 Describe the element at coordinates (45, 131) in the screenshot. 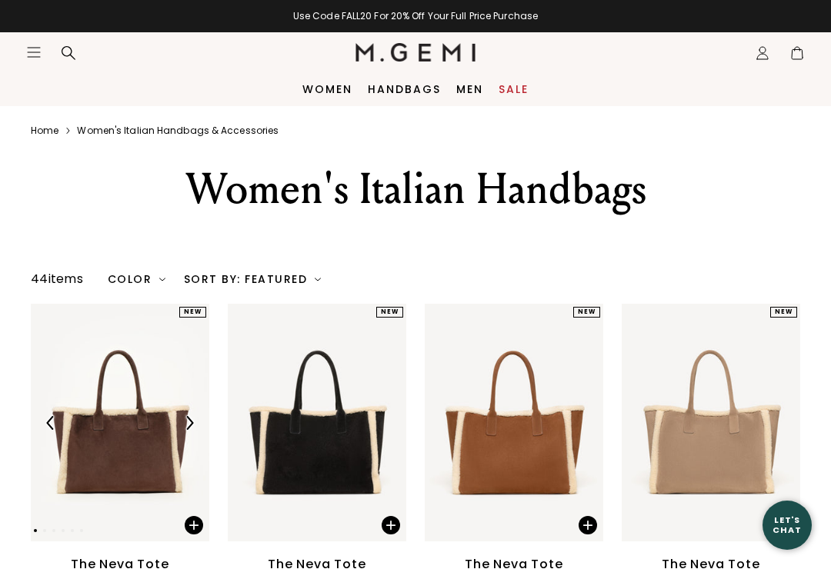

I see `a: Home` at that location.